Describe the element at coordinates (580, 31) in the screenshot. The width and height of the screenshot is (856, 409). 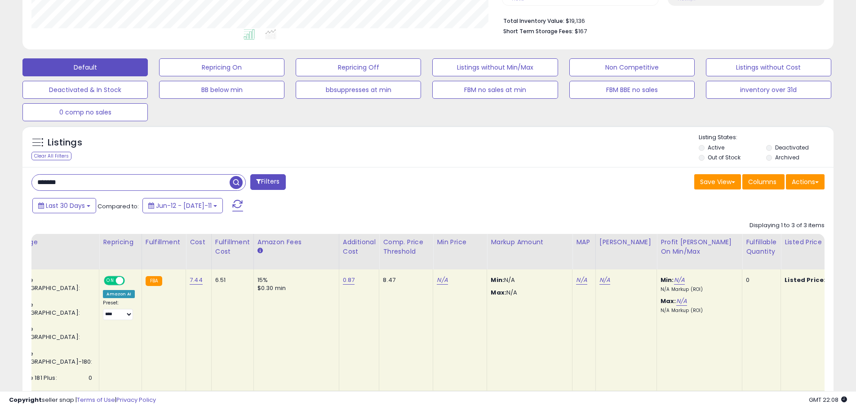
I see `span: $167` at that location.